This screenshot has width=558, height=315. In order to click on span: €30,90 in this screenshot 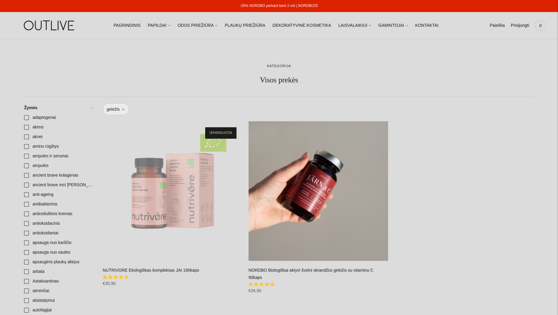, I will do `click(109, 284)`.